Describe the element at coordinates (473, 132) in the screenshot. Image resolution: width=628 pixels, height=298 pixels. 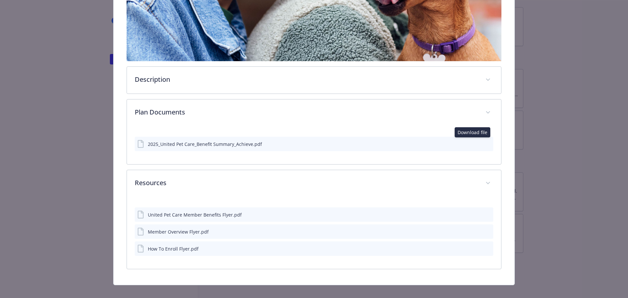
I see `div: Download file` at that location.